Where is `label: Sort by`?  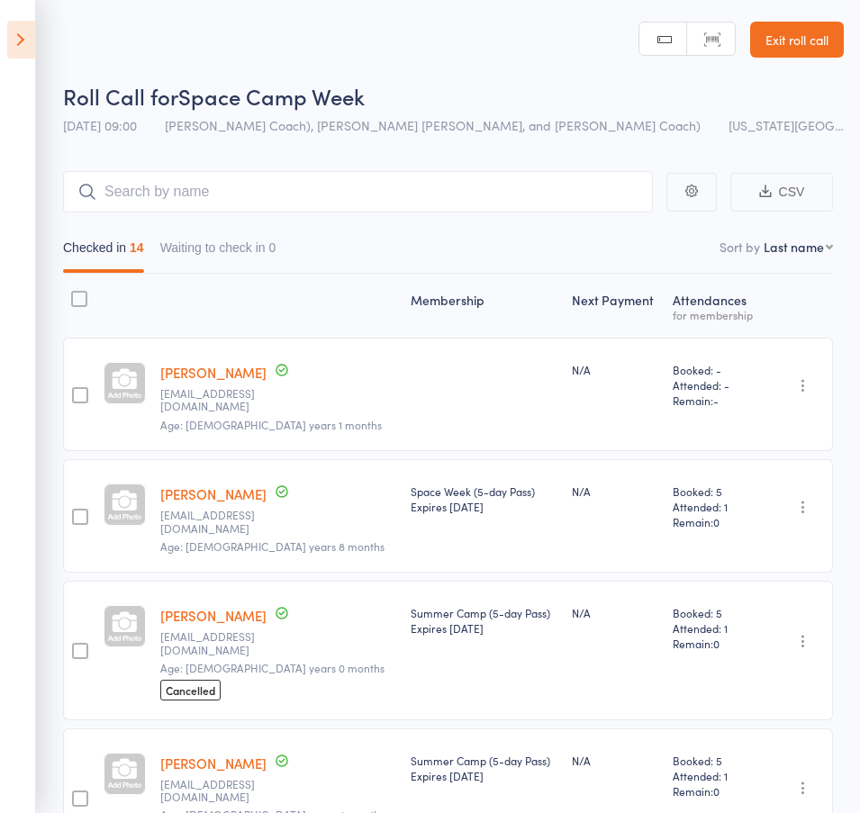
label: Sort by is located at coordinates (739, 247).